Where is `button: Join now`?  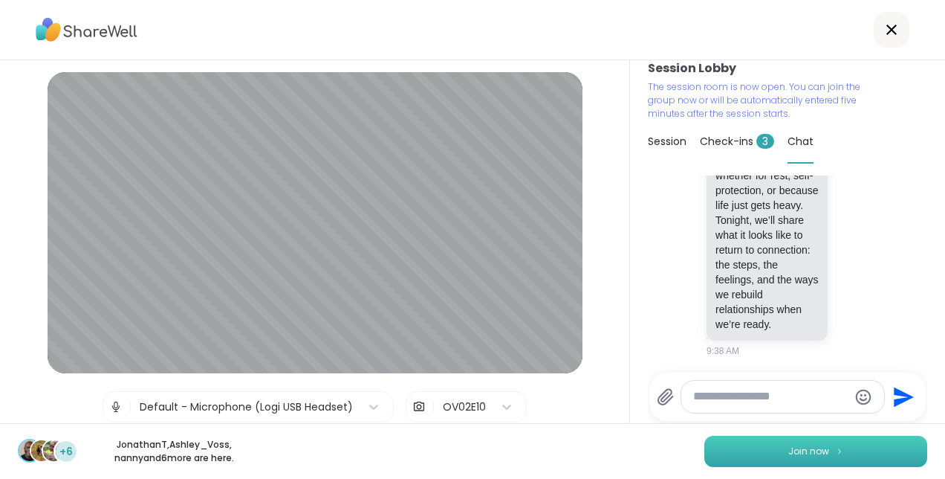 button: Join now is located at coordinates (816, 451).